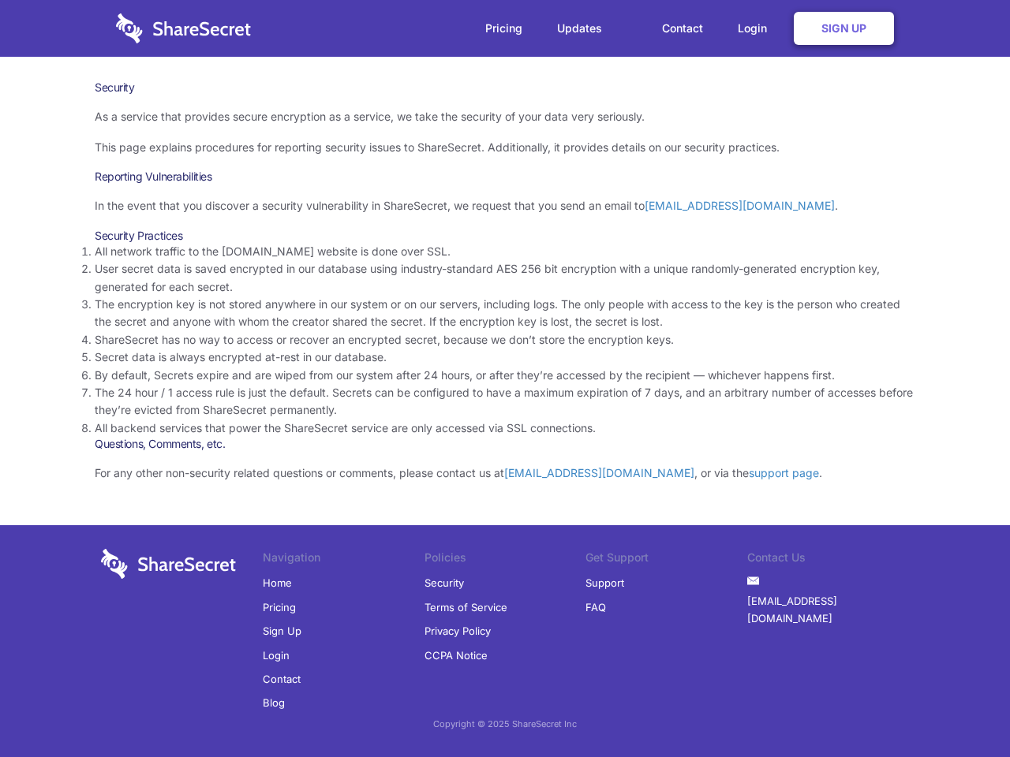 This screenshot has height=757, width=1010. Describe the element at coordinates (458, 631) in the screenshot. I see `a: Privacy Policy` at that location.